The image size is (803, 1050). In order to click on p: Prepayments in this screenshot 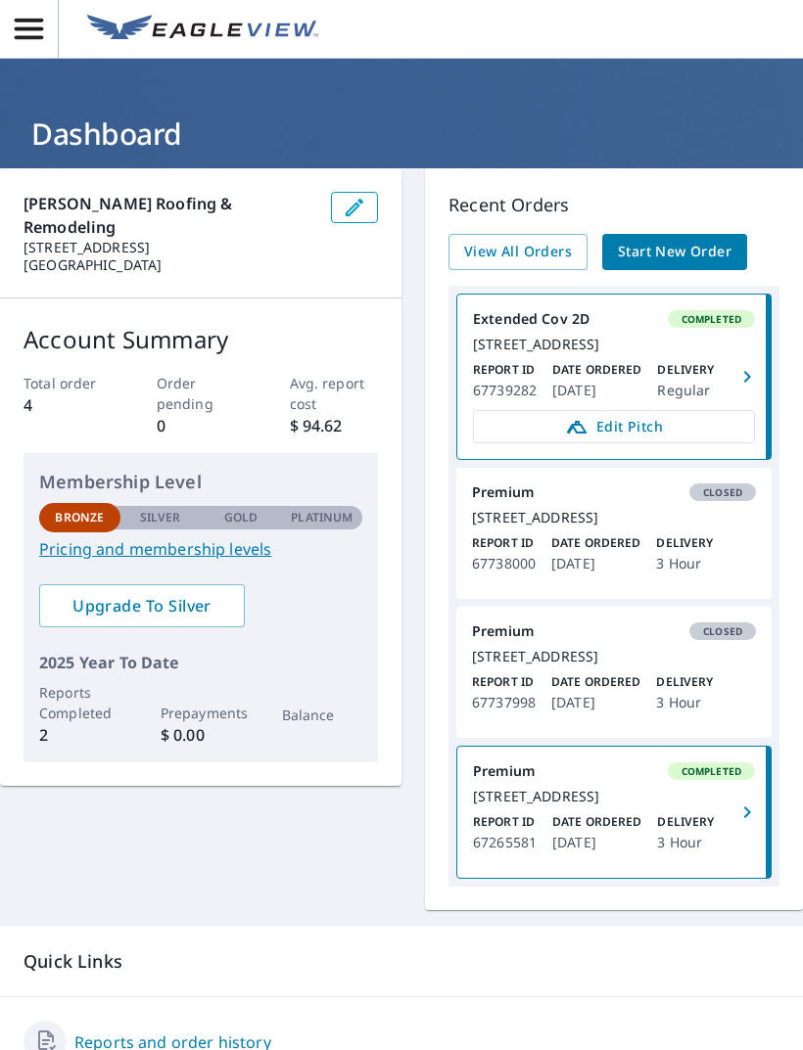, I will do `click(201, 712)`.